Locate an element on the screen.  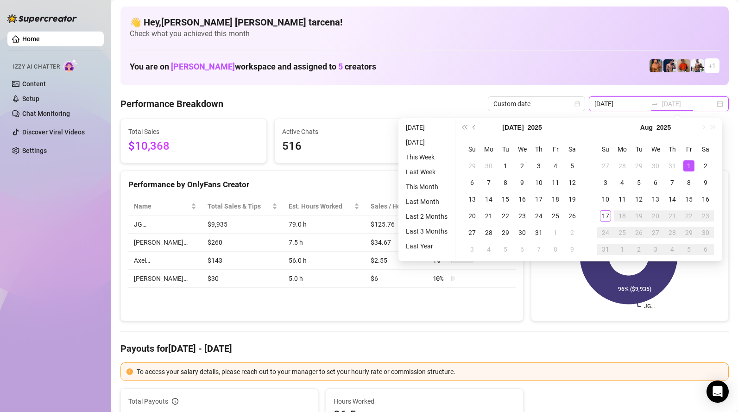
td: 2025-07-20 is located at coordinates (472, 216).